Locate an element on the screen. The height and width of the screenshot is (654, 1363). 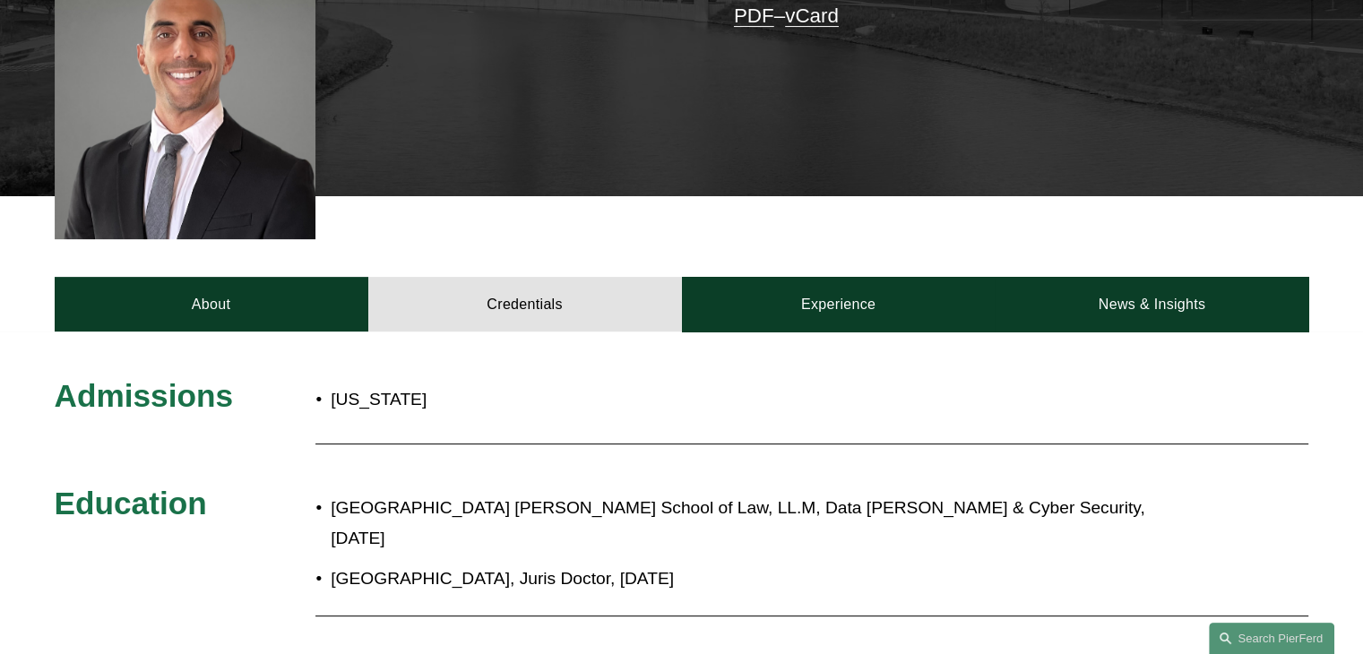
a: PDF is located at coordinates (753, 15).